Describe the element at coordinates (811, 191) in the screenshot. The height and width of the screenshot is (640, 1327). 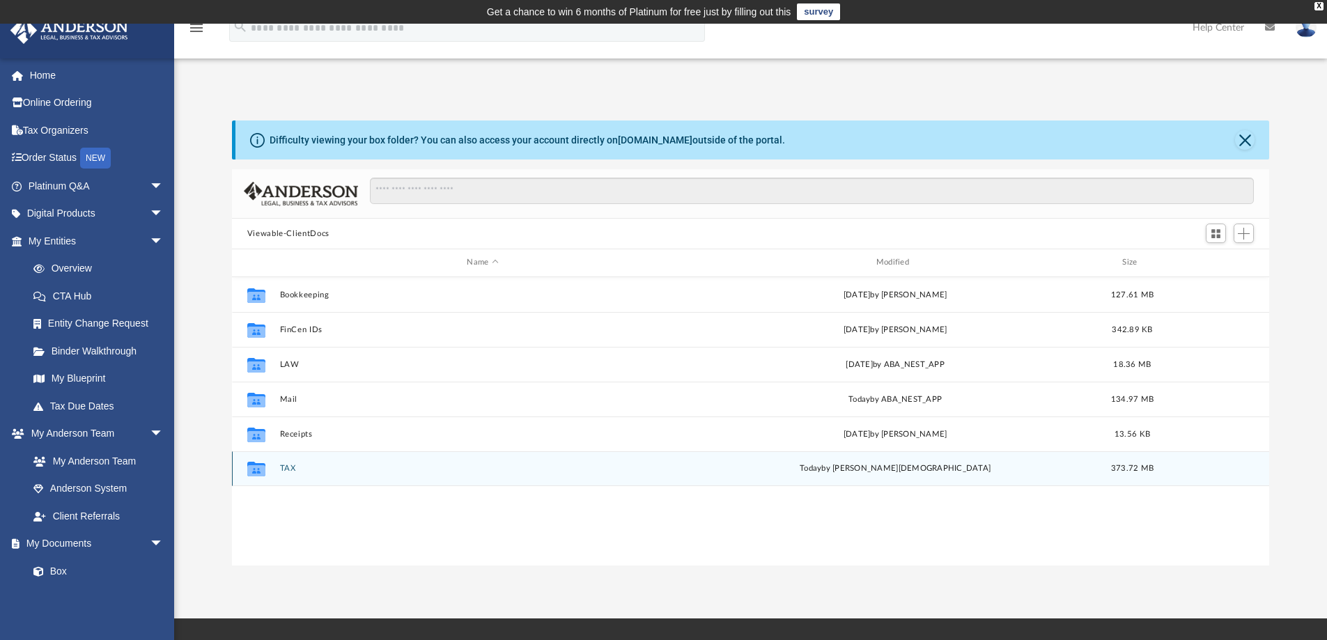
I see `input: Search files and folders` at that location.